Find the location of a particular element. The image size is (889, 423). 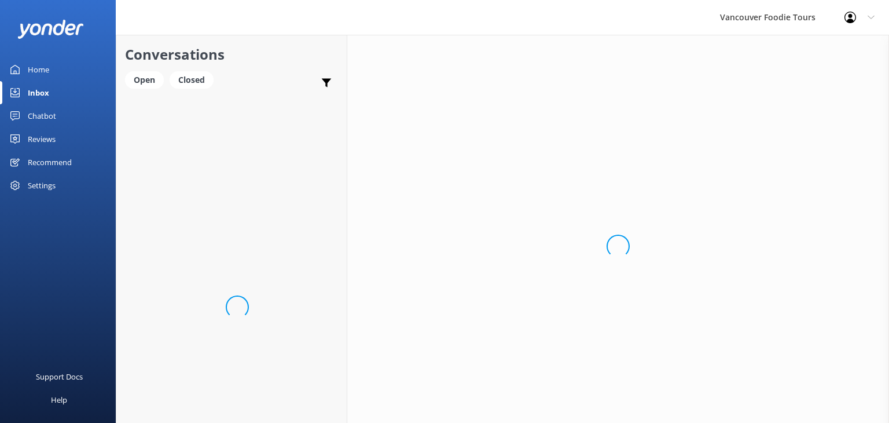

div: Home is located at coordinates (38, 69).